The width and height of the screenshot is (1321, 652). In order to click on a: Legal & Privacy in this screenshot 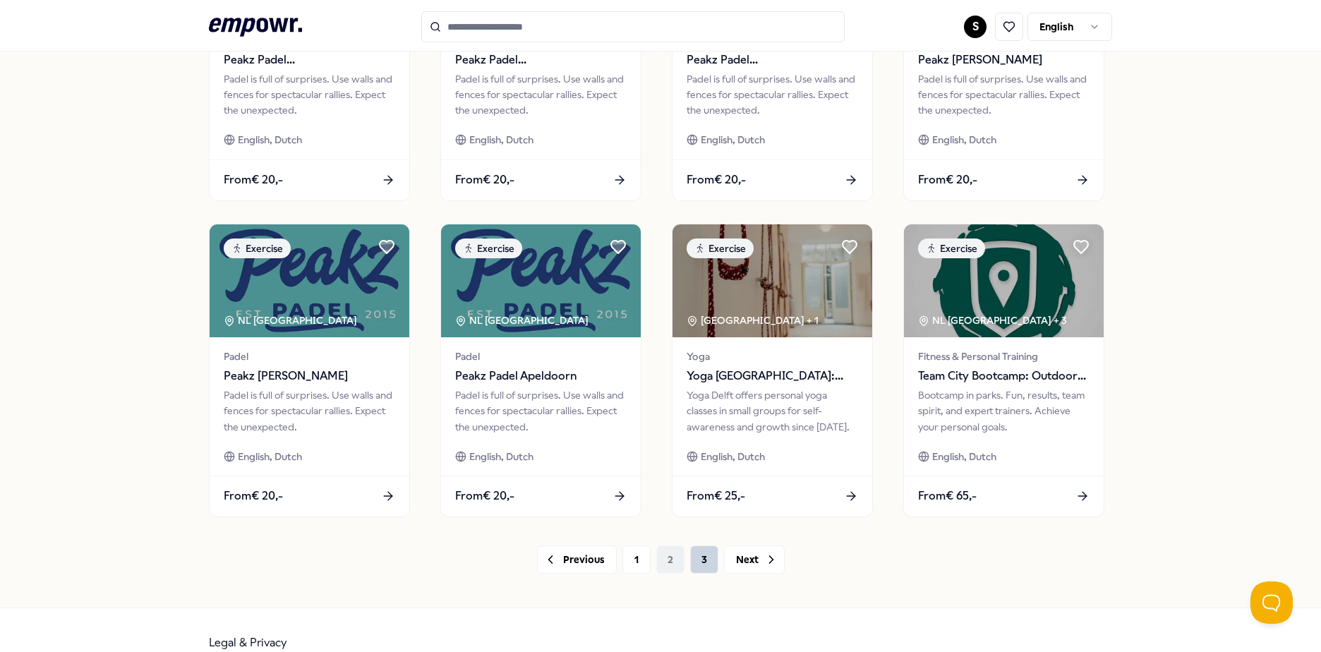, I will do `click(248, 642)`.